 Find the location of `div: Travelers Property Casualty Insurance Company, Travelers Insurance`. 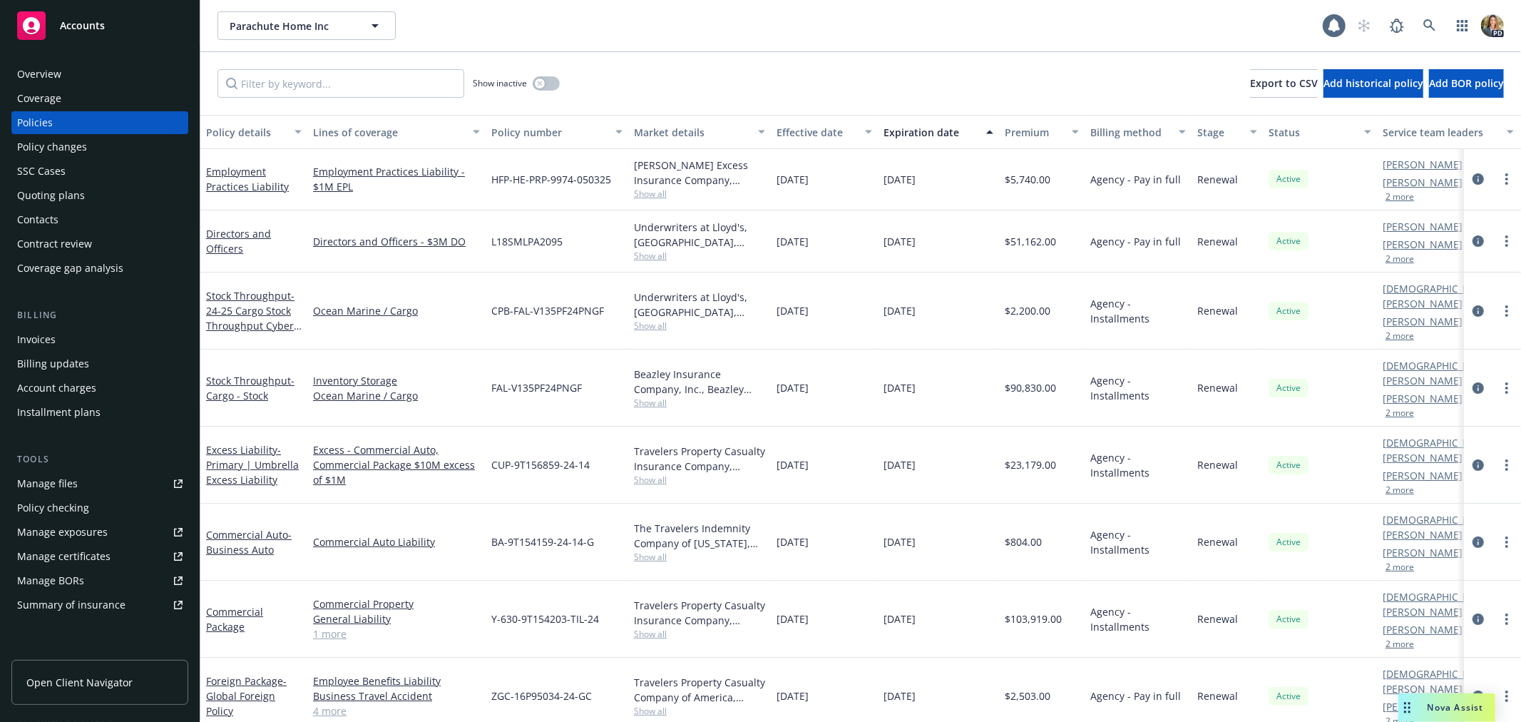

div: Travelers Property Casualty Insurance Company, Travelers Insurance is located at coordinates (699, 458).